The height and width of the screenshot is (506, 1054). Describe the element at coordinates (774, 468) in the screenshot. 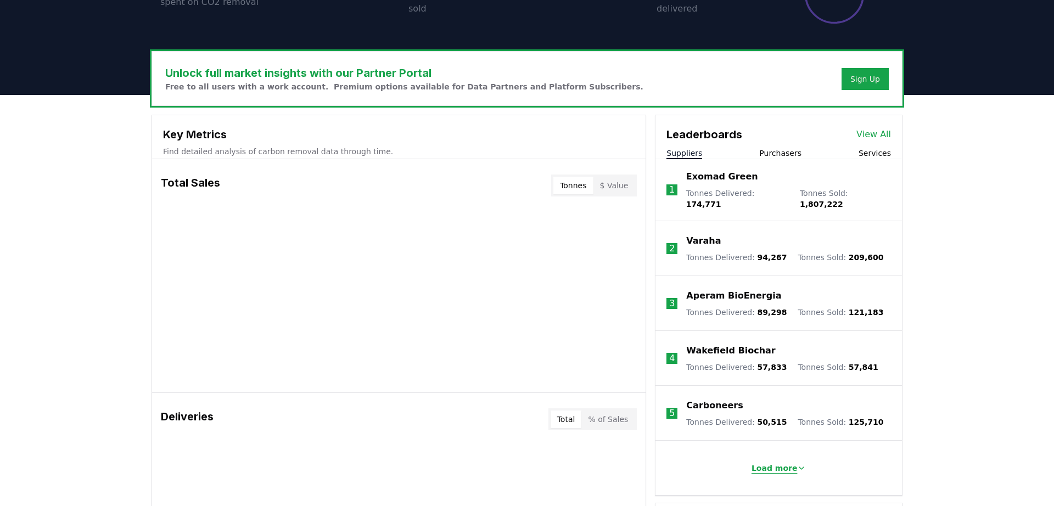

I see `p: Load more` at that location.